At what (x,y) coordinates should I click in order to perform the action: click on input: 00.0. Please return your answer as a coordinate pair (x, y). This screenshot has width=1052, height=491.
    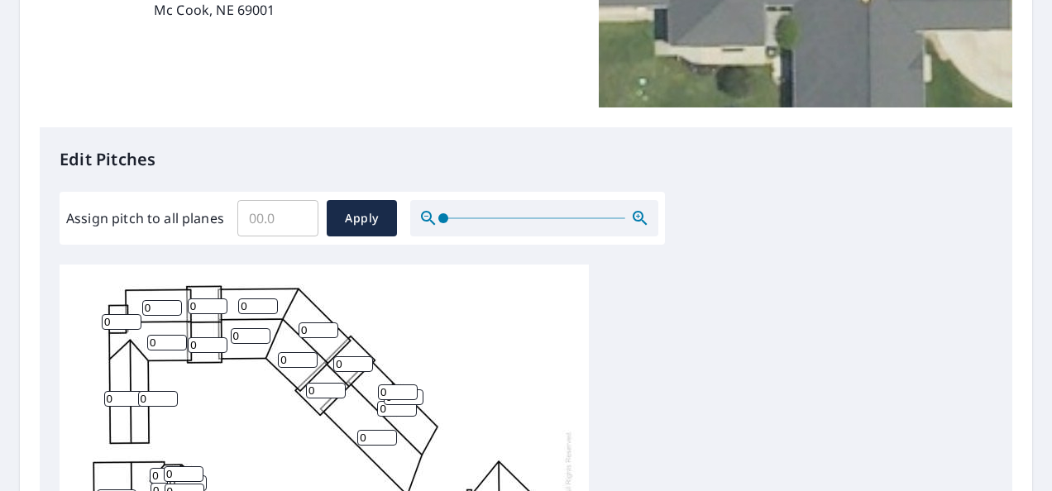
    Looking at the image, I should click on (278, 218).